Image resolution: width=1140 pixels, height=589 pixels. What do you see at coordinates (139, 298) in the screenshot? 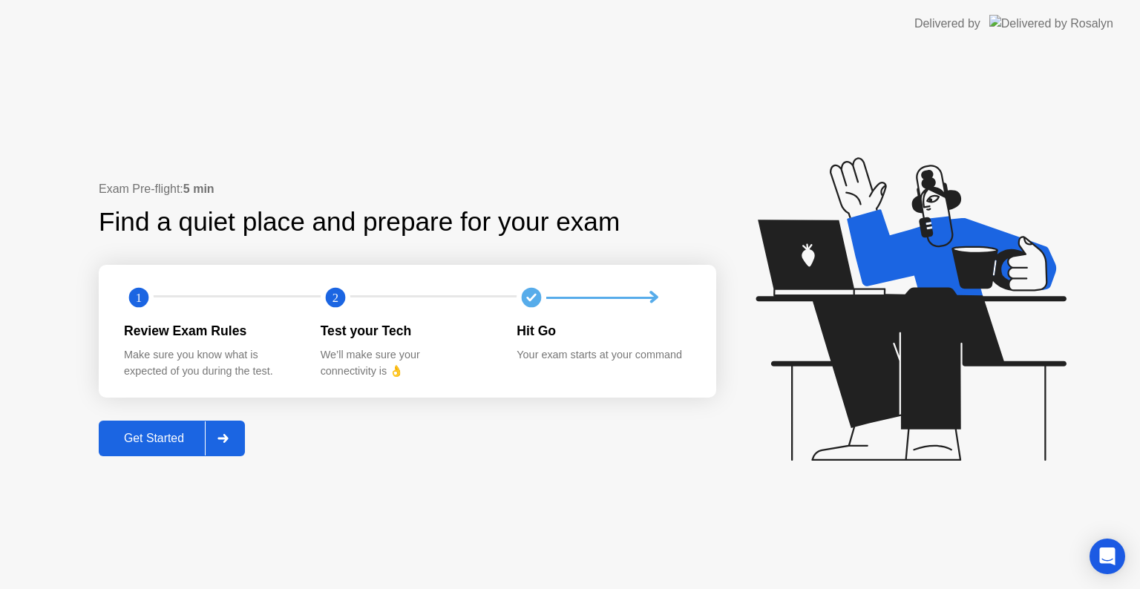
I see `text: 1` at bounding box center [139, 298].